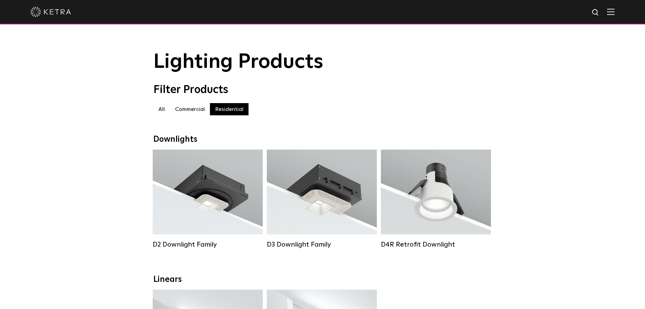 The image size is (645, 309). Describe the element at coordinates (436, 244) in the screenshot. I see `div: D4R Retrofit Downlight` at that location.